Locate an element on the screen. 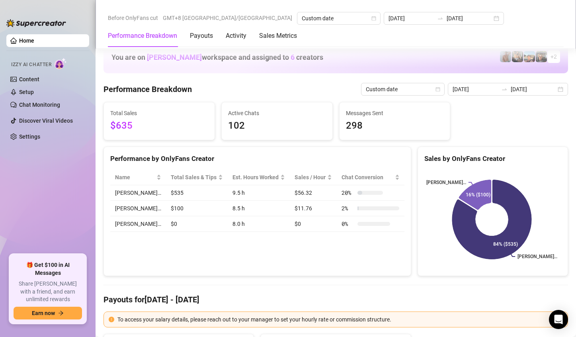 This screenshot has width=576, height=337. span: Name is located at coordinates (135, 177).